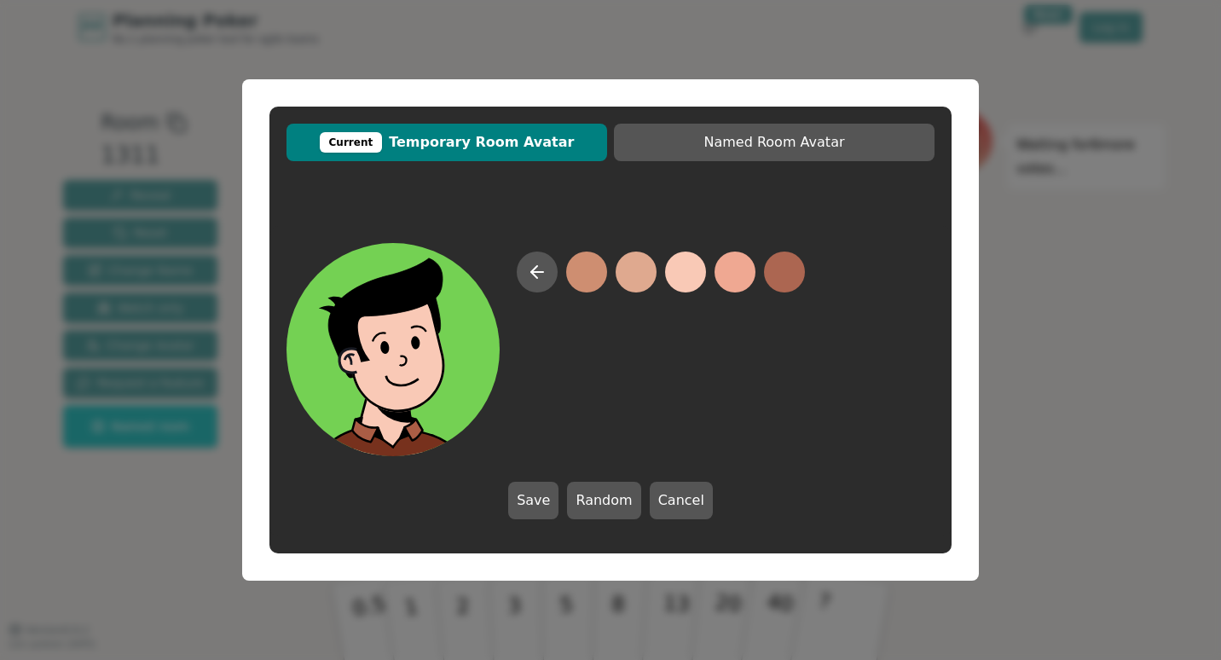  I want to click on button: Named Room Avatar, so click(774, 142).